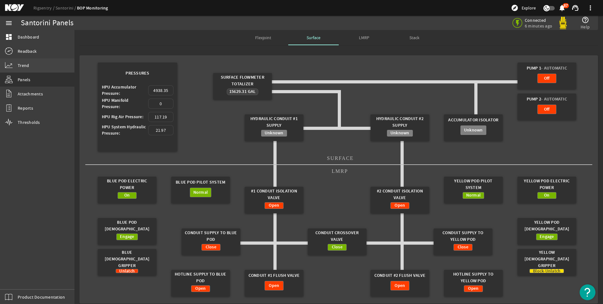  Describe the element at coordinates (547, 68) in the screenshot. I see `div: Pump 1` at that location.